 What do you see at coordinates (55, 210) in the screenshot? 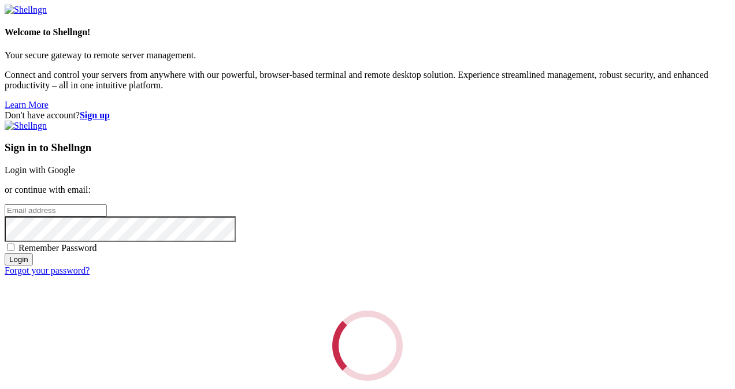
I see `input: Email address` at bounding box center [55, 210].